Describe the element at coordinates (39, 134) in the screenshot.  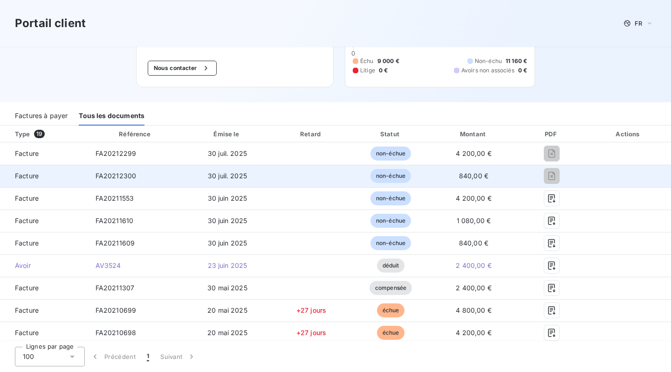
I see `span: 19` at that location.